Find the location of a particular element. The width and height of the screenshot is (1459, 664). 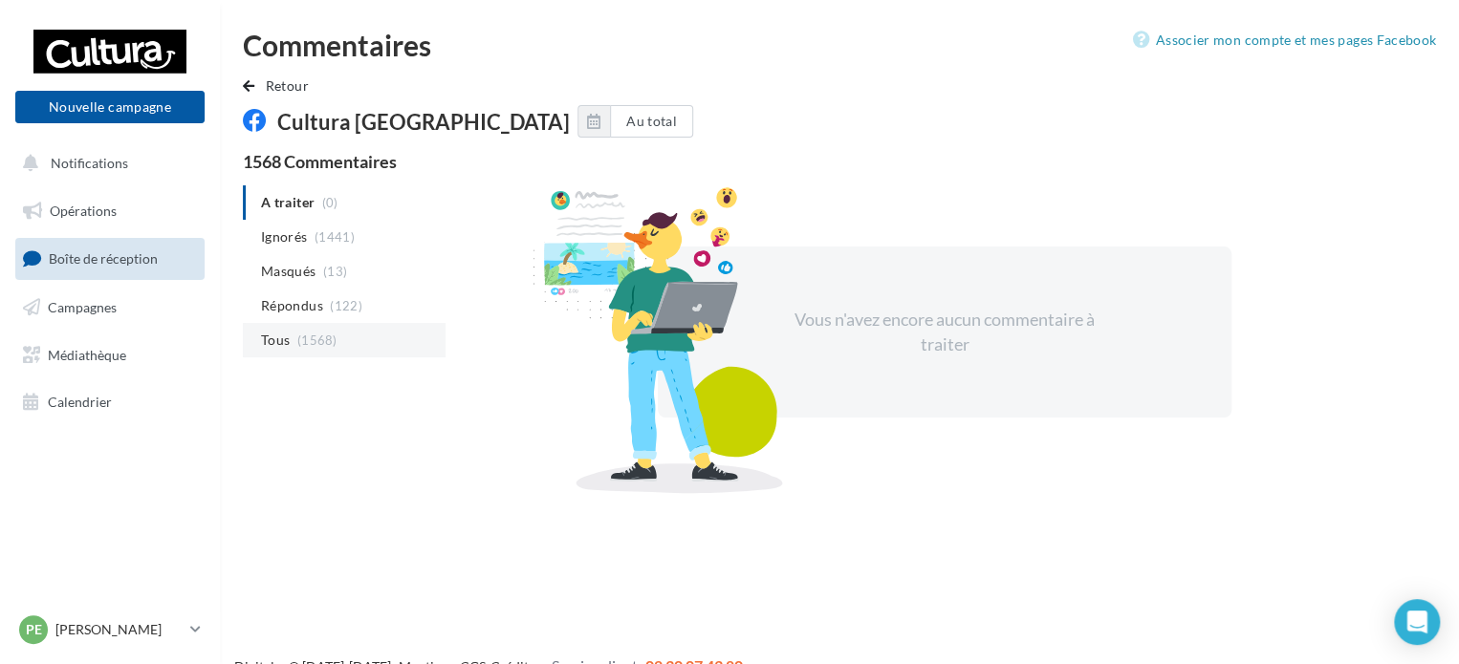

span: Boîte de réception is located at coordinates (103, 258).